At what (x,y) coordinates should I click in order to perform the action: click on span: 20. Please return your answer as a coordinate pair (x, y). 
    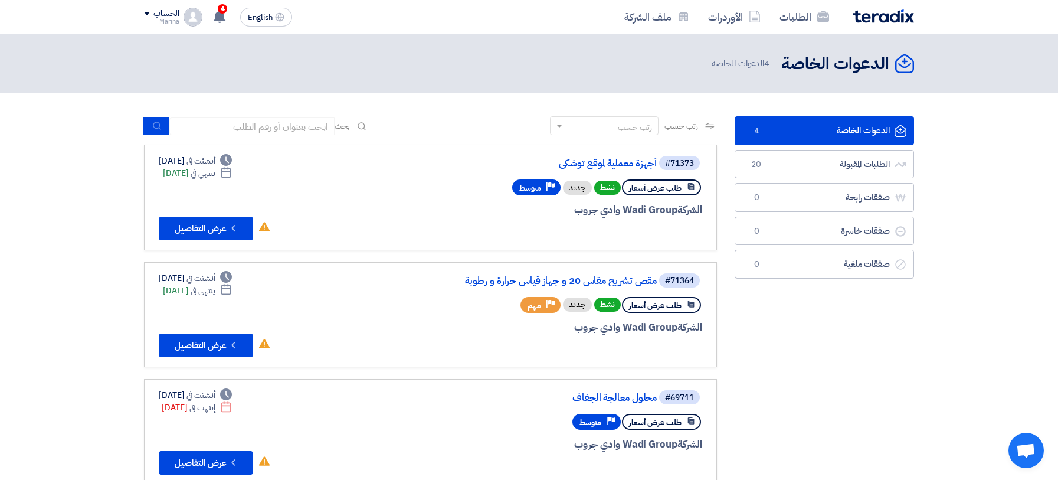
    Looking at the image, I should click on (757, 165).